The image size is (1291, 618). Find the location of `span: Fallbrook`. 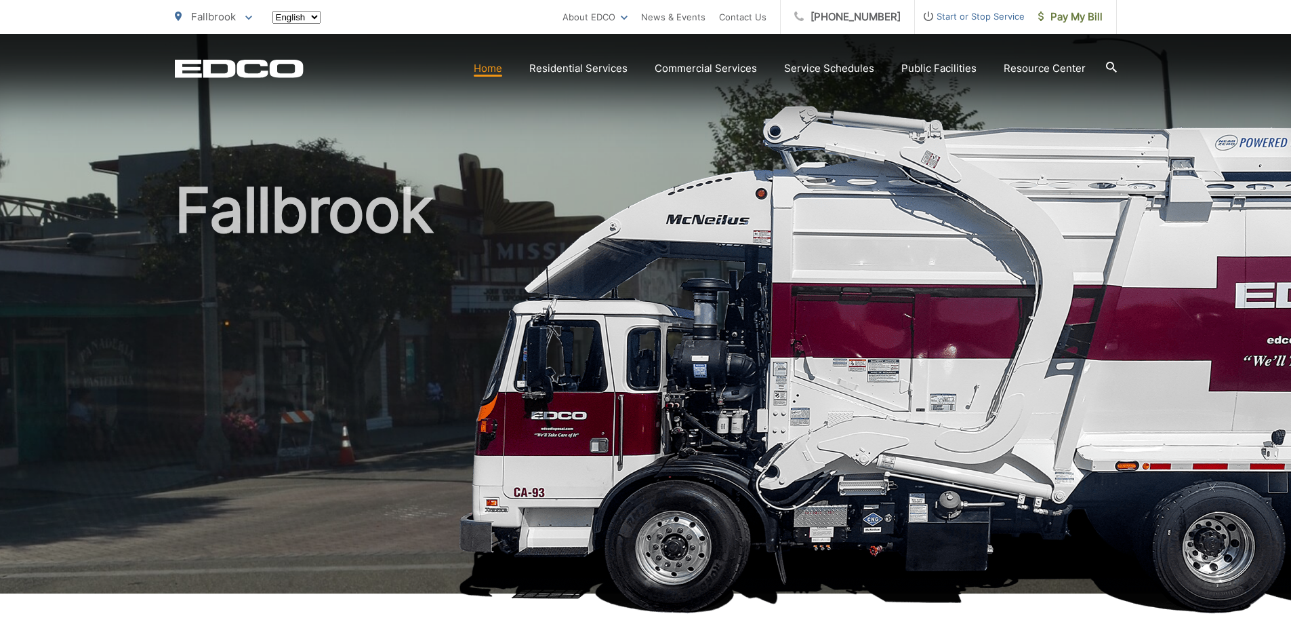

span: Fallbrook is located at coordinates (214, 16).